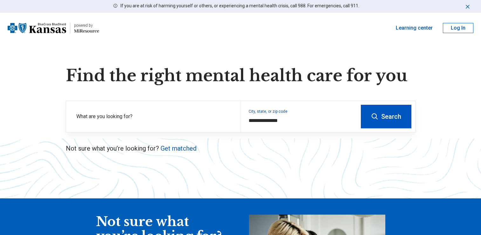 The width and height of the screenshot is (481, 235). What do you see at coordinates (178, 148) in the screenshot?
I see `a: Get matched` at bounding box center [178, 148].